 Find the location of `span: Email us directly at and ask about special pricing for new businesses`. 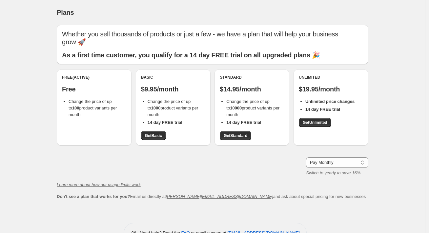

span: Email us directly at and ask about special pricing for new businesses is located at coordinates (211, 196).